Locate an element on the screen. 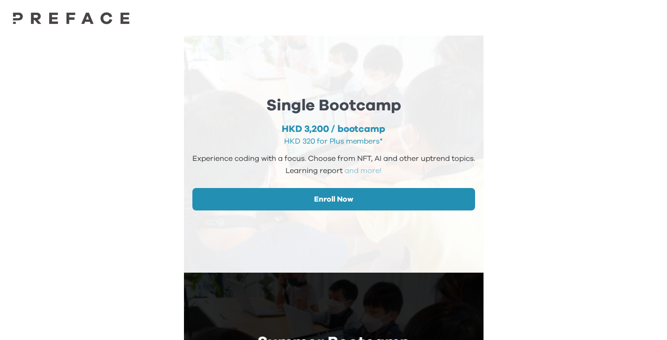 The height and width of the screenshot is (340, 667). div: HKD 3,200 / bootcamp is located at coordinates (334, 129).